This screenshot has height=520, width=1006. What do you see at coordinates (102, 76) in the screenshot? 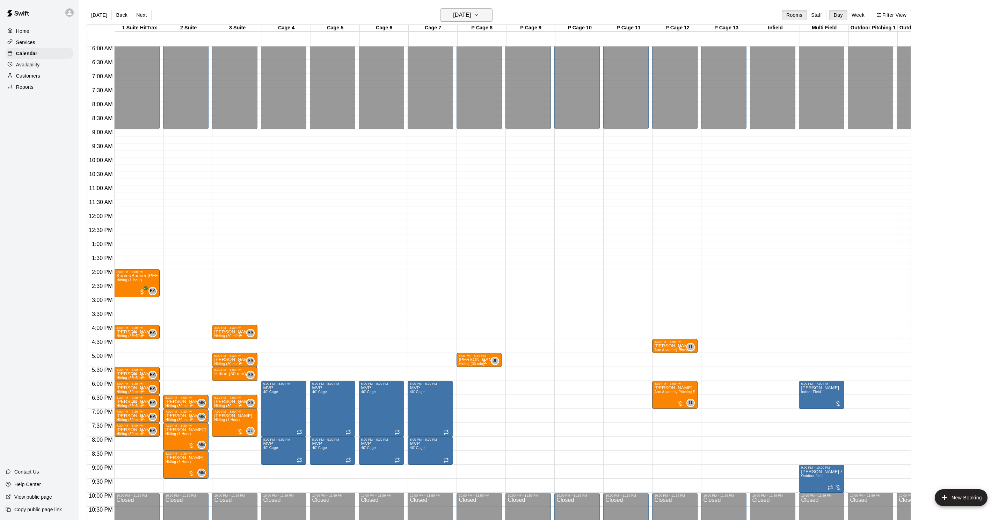
I see `span: 7:00 AM` at bounding box center [102, 76].